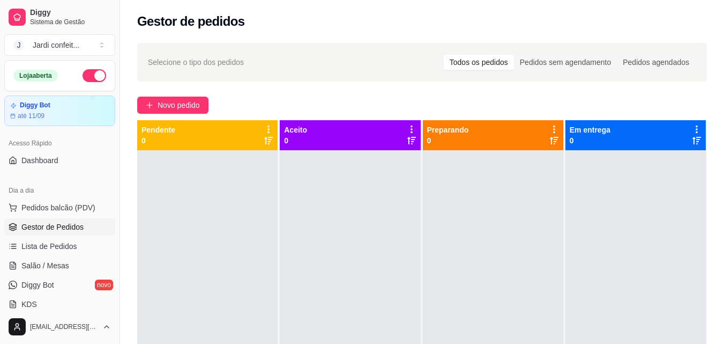  What do you see at coordinates (59, 285) in the screenshot?
I see `a: Diggy Botnovo` at bounding box center [59, 285].